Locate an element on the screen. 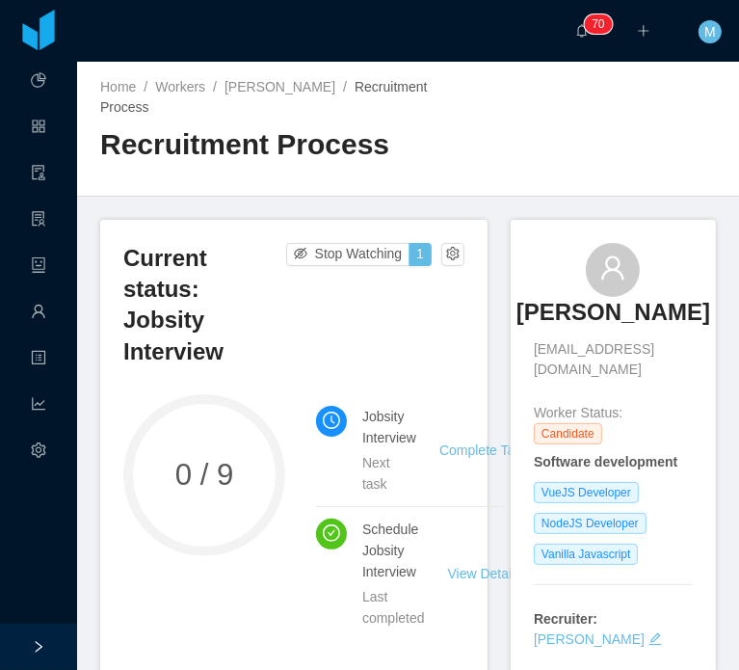 This screenshot has width=739, height=670. span: 0 / 9 is located at coordinates (204, 474).